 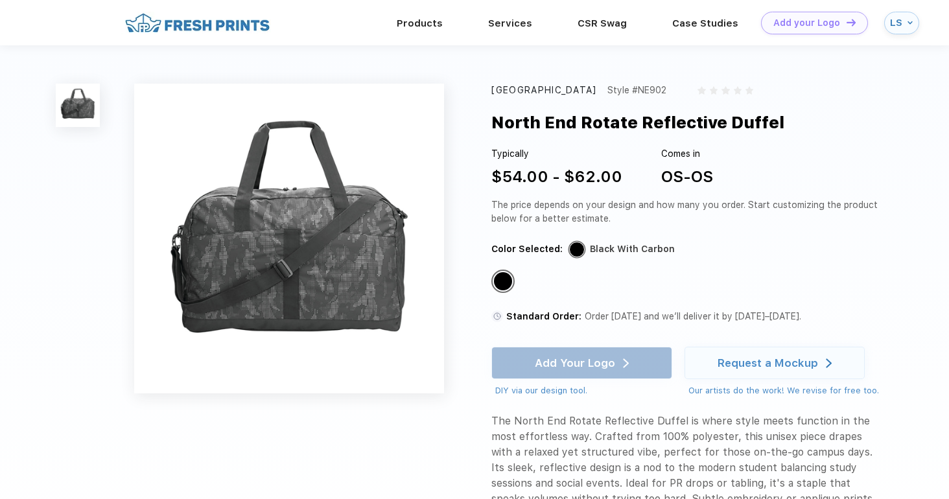 What do you see at coordinates (419, 23) in the screenshot?
I see `a: Products` at bounding box center [419, 23].